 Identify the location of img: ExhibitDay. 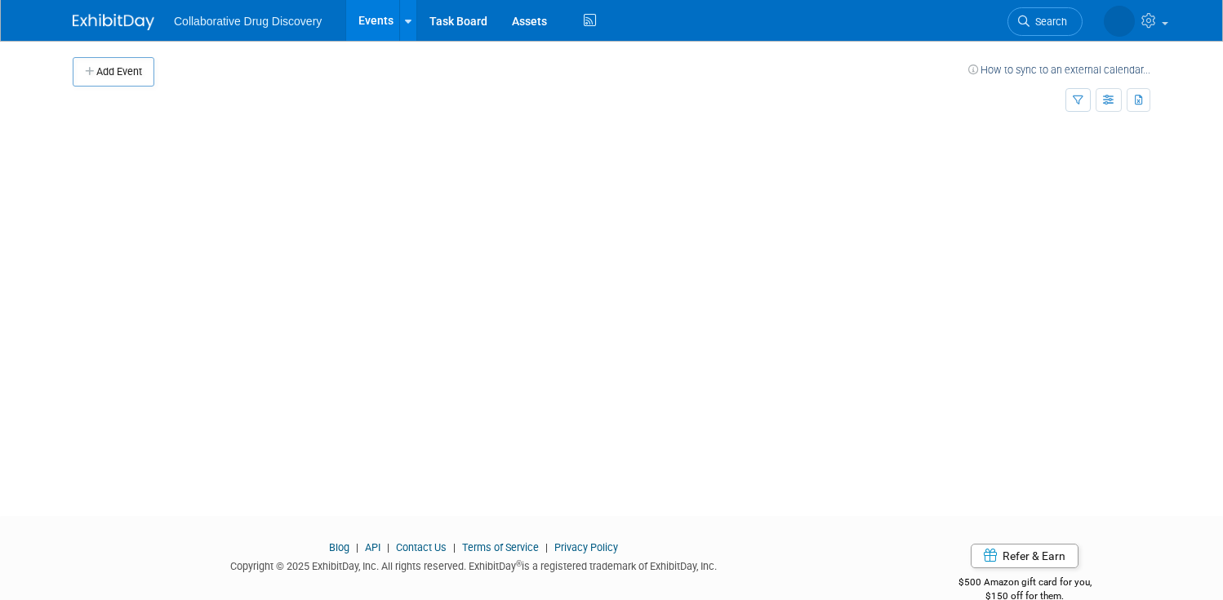
(113, 22).